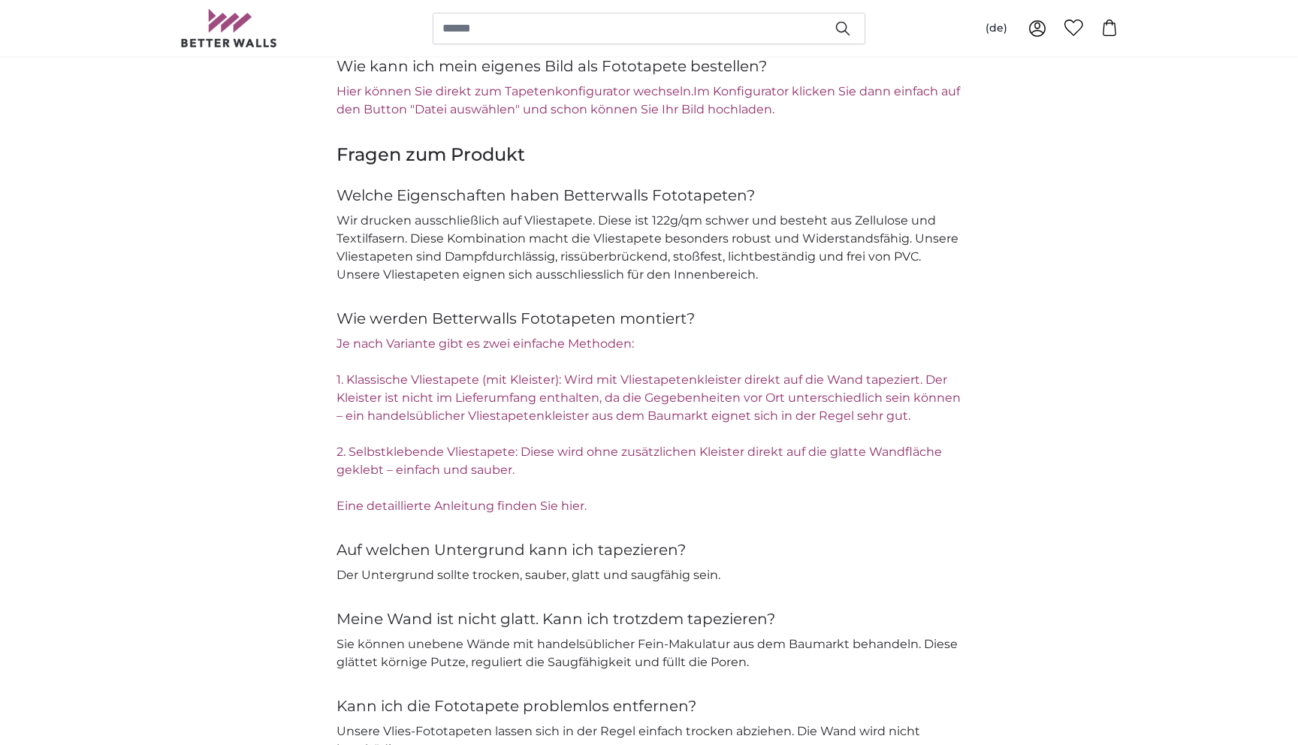 This screenshot has height=745, width=1298. What do you see at coordinates (648, 407) in the screenshot?
I see `a: Je nach Variante gibt es zwei einfache Methoden: 1. Klassische Vliestapete (mit Kleister): Wird m...` at bounding box center [648, 407].